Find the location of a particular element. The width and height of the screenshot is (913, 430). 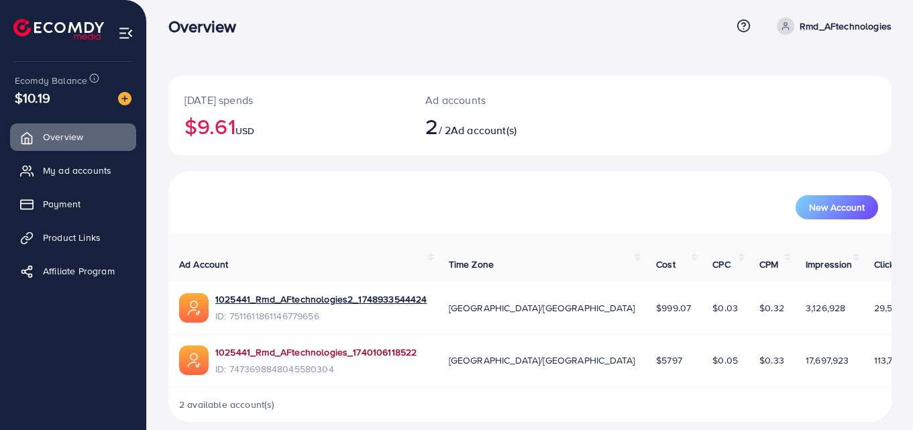

img: image is located at coordinates (125, 99).